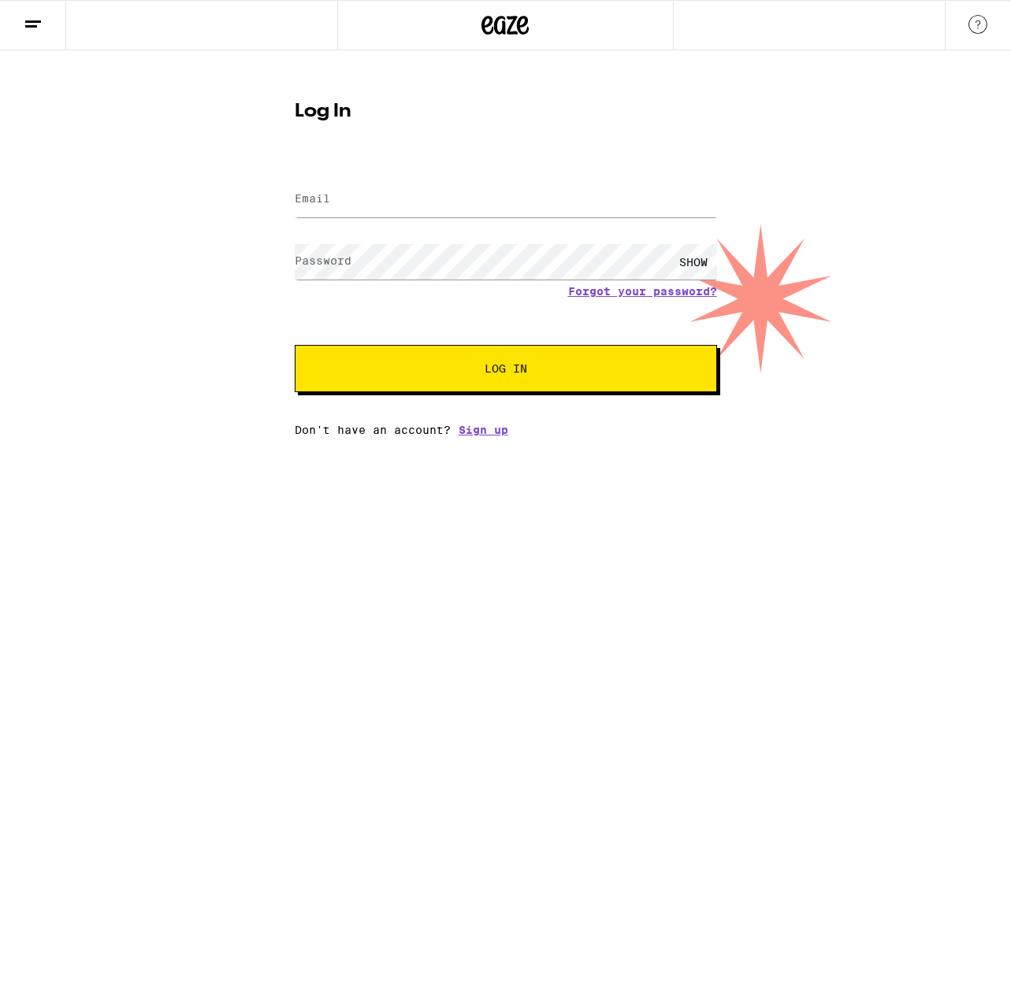  What do you see at coordinates (693, 262) in the screenshot?
I see `div: SHOW` at bounding box center [693, 262].